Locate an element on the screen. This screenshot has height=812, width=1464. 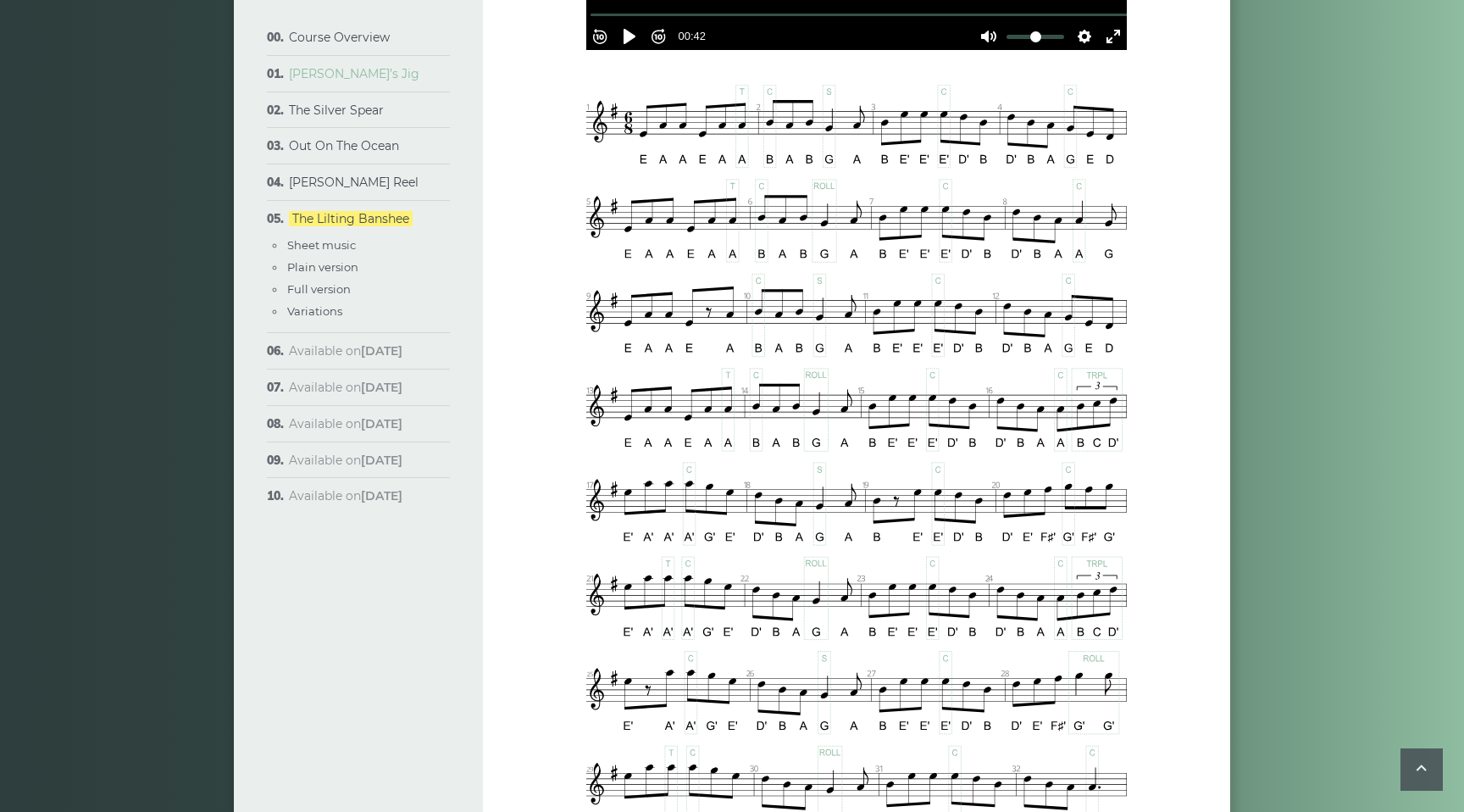
a: Full version is located at coordinates (318, 289).